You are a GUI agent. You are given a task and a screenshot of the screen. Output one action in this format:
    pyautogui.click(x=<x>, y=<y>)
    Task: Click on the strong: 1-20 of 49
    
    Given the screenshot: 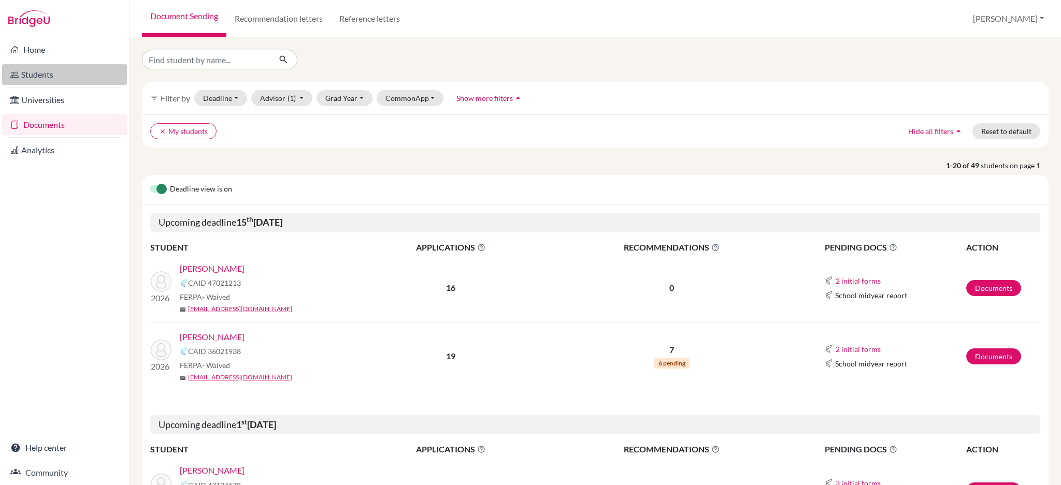 What is the action you would take?
    pyautogui.click(x=963, y=165)
    